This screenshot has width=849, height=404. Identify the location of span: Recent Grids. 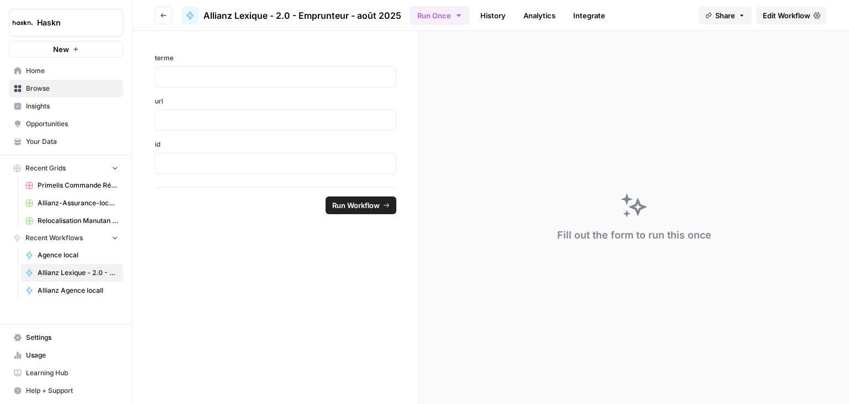
(45, 168).